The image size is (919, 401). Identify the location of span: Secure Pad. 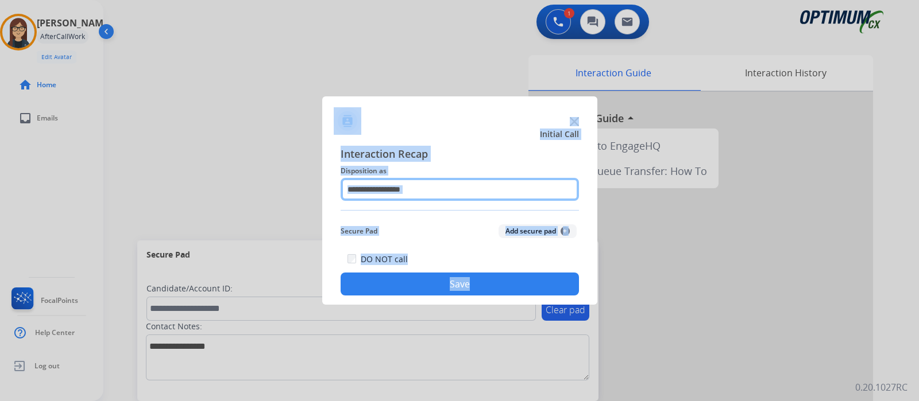
(359, 231).